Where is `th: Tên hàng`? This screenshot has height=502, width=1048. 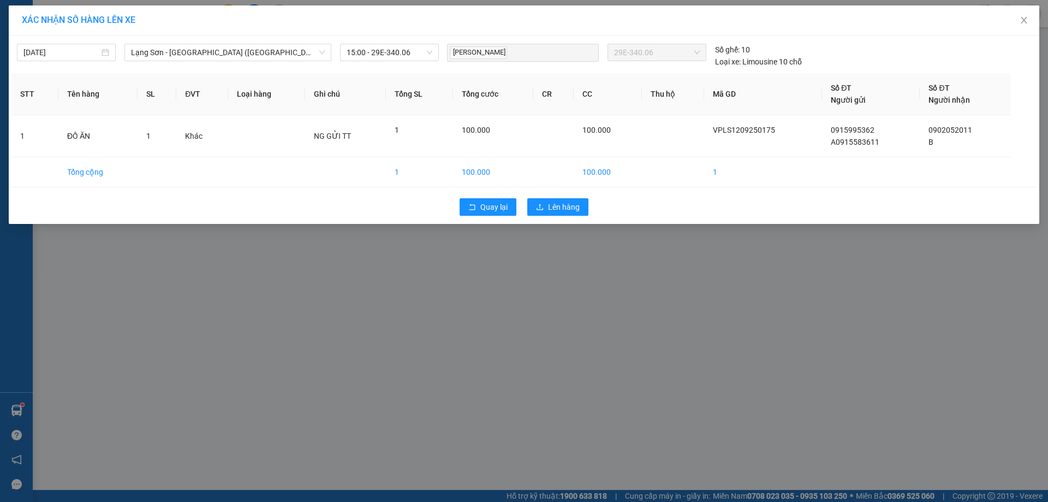
th: Tên hàng is located at coordinates (98, 94).